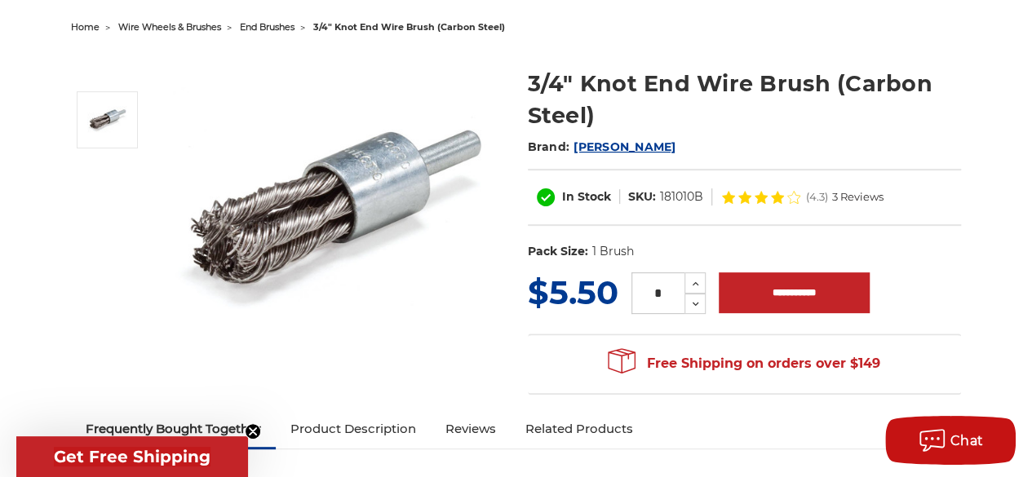 The width and height of the screenshot is (1032, 477). What do you see at coordinates (253, 432) in the screenshot?
I see `button: Close teaser` at bounding box center [253, 432].